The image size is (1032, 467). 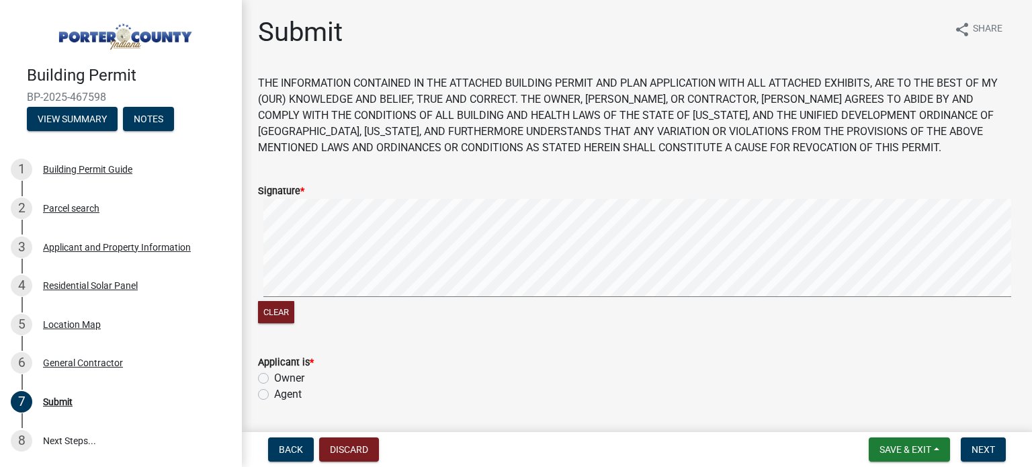 I want to click on div: General Contractor, so click(x=83, y=363).